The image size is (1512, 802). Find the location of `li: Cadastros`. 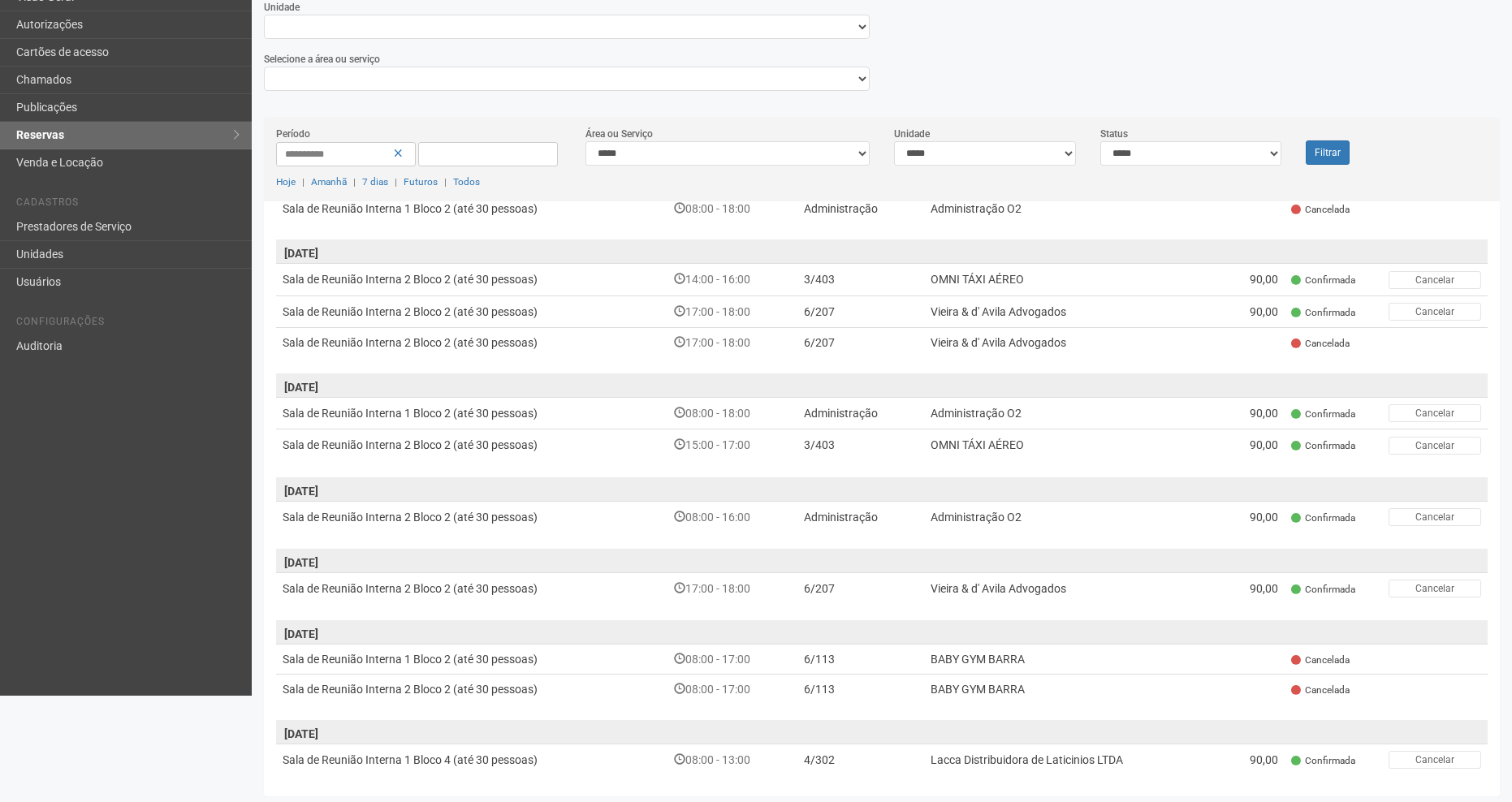

li: Cadastros is located at coordinates (128, 204).